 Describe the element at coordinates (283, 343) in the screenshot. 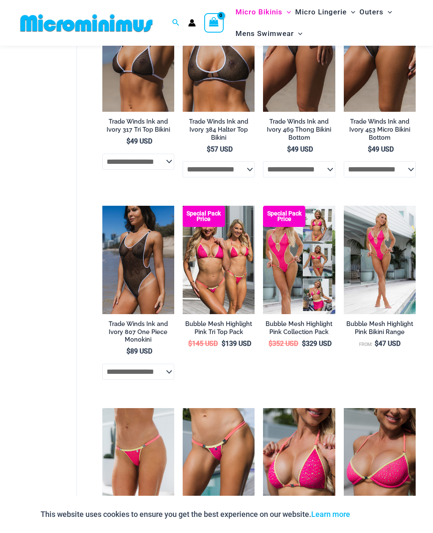

I see `bdi: 352 USD` at that location.